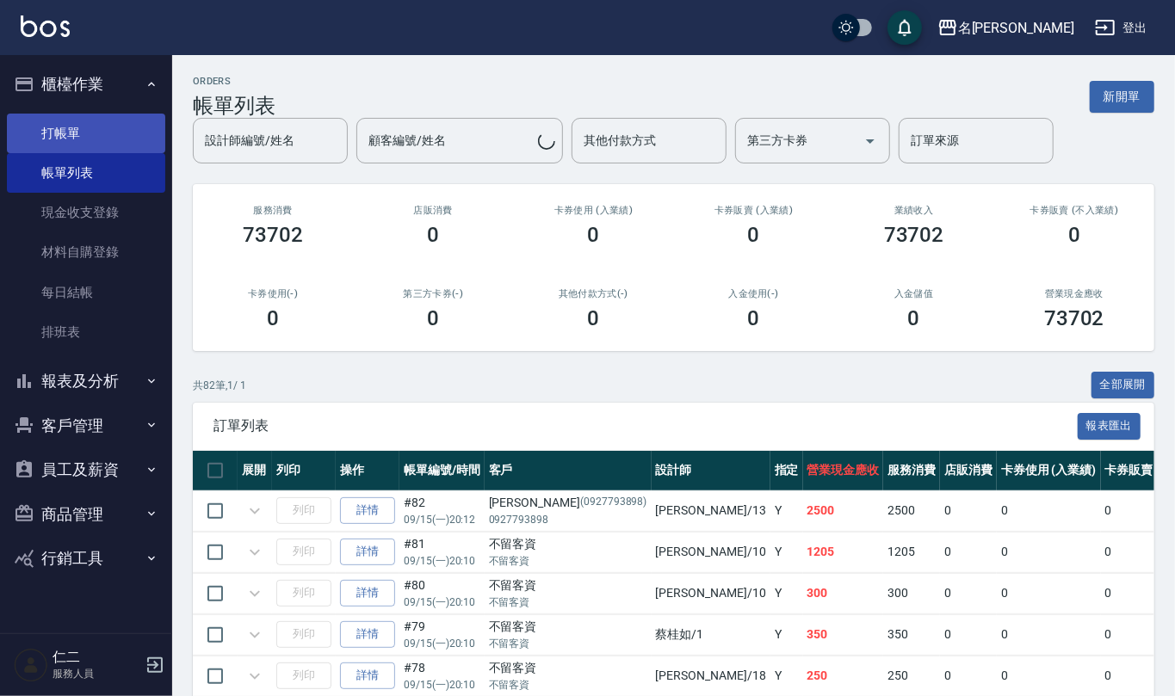 The height and width of the screenshot is (696, 1175). What do you see at coordinates (912, 471) in the screenshot?
I see `th: 服務消費` at bounding box center [912, 471].